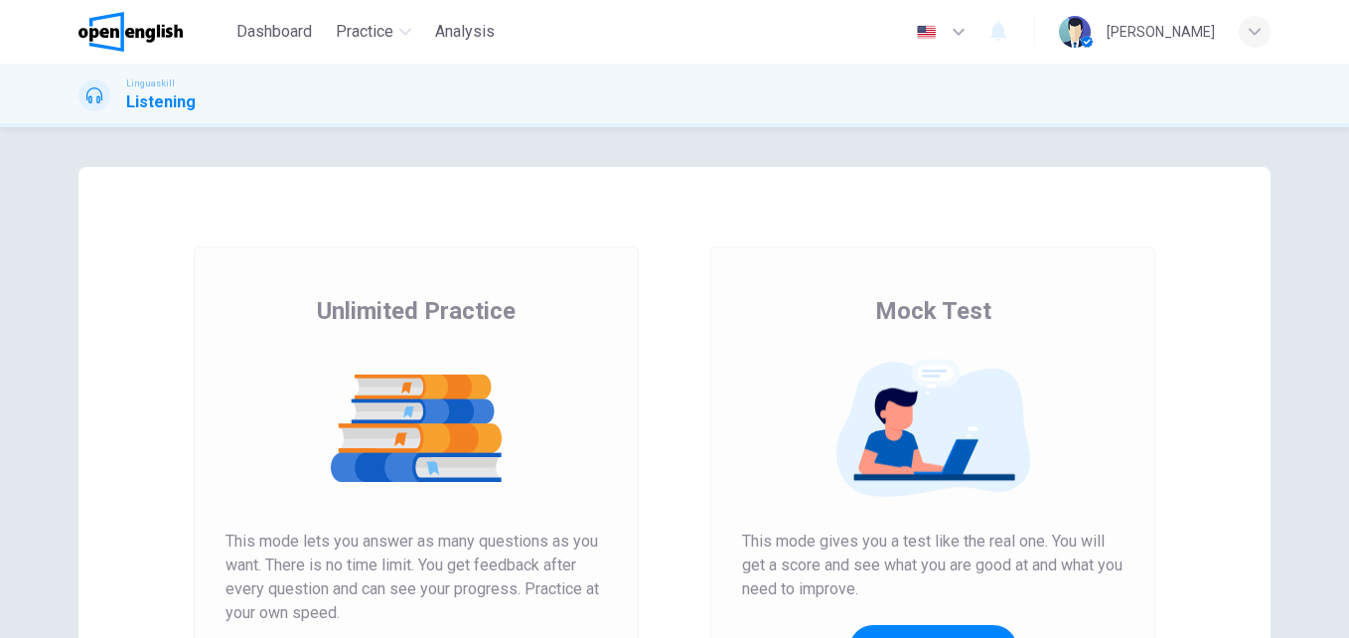 The height and width of the screenshot is (638, 1349). I want to click on span: Linguaskill, so click(150, 83).